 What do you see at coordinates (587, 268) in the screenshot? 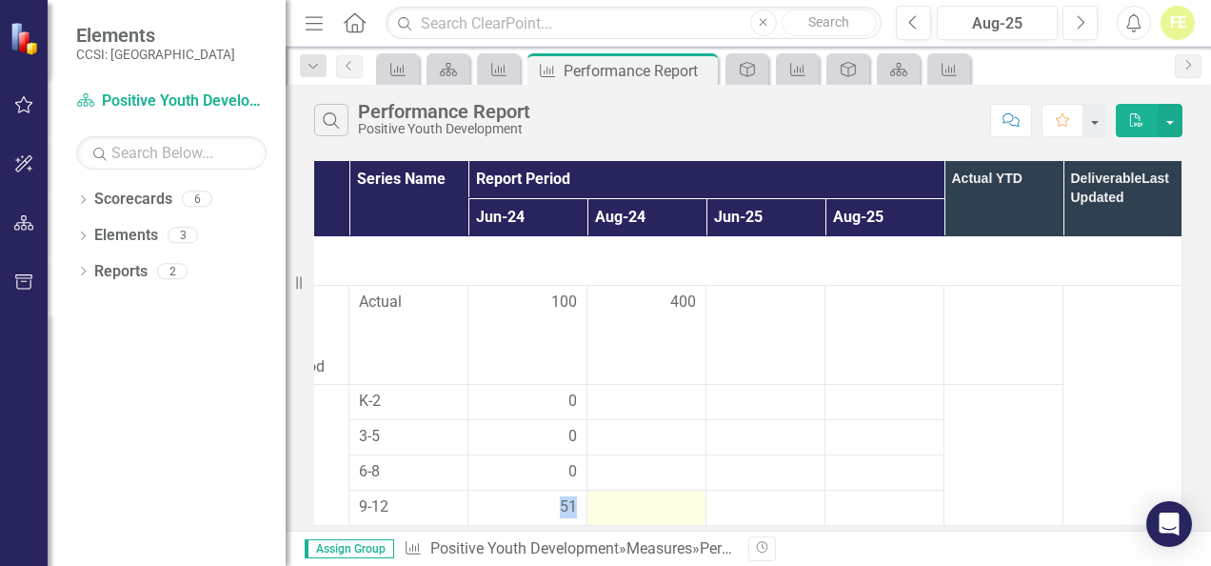
I see `p: Westside Community Services` at bounding box center [587, 268].